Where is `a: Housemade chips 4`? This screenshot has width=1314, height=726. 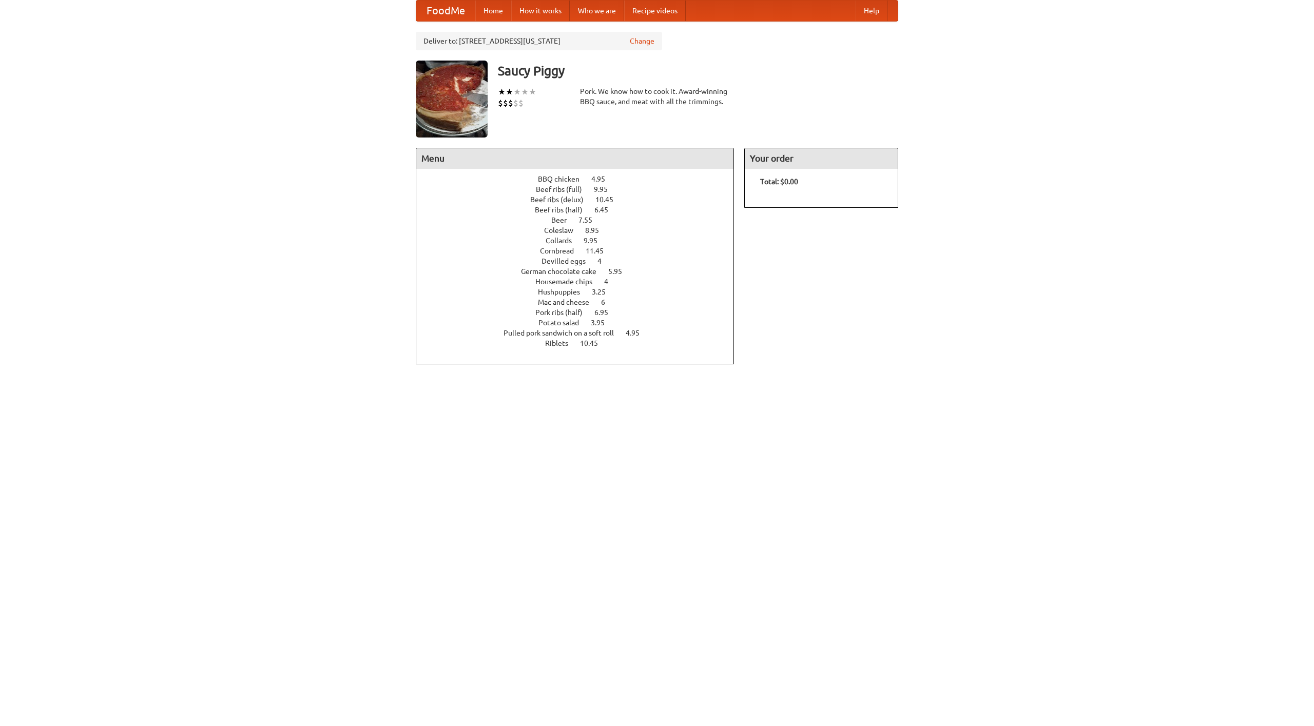 a: Housemade chips 4 is located at coordinates (581, 282).